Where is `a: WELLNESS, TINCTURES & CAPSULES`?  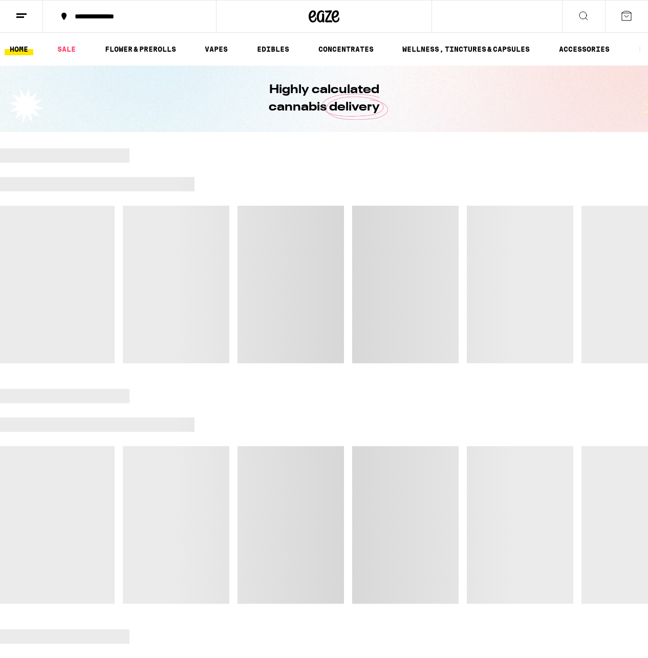 a: WELLNESS, TINCTURES & CAPSULES is located at coordinates (466, 49).